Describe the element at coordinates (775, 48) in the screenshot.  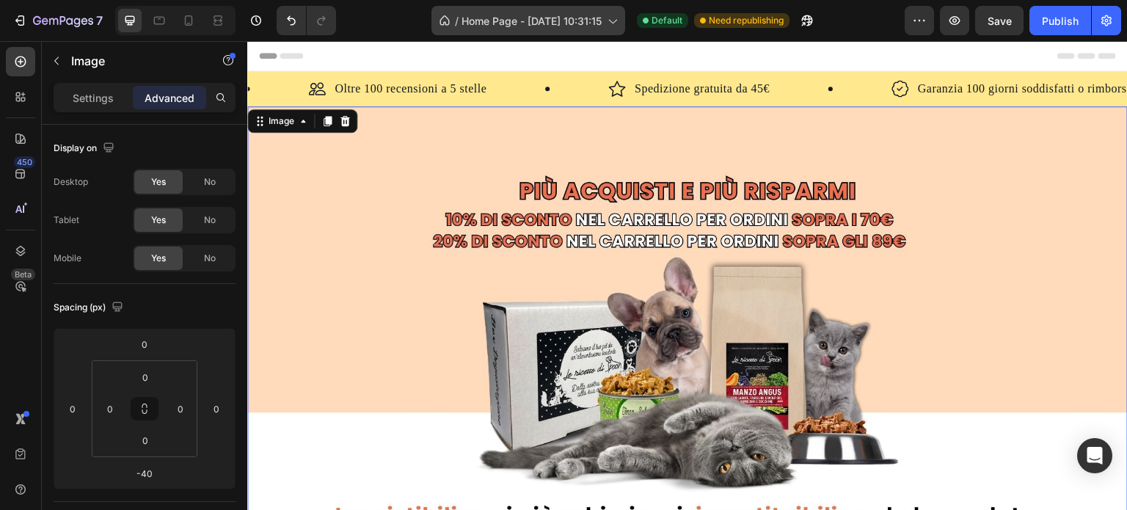
I see `div: Garanzia 100 giorni soddisfatti o rimborsati` at that location.